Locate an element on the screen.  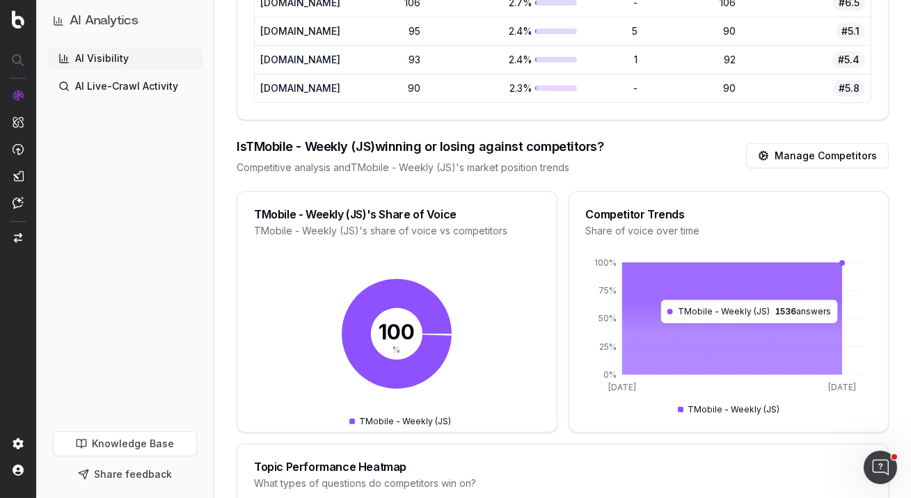
a: AI Visibility is located at coordinates (125, 58).